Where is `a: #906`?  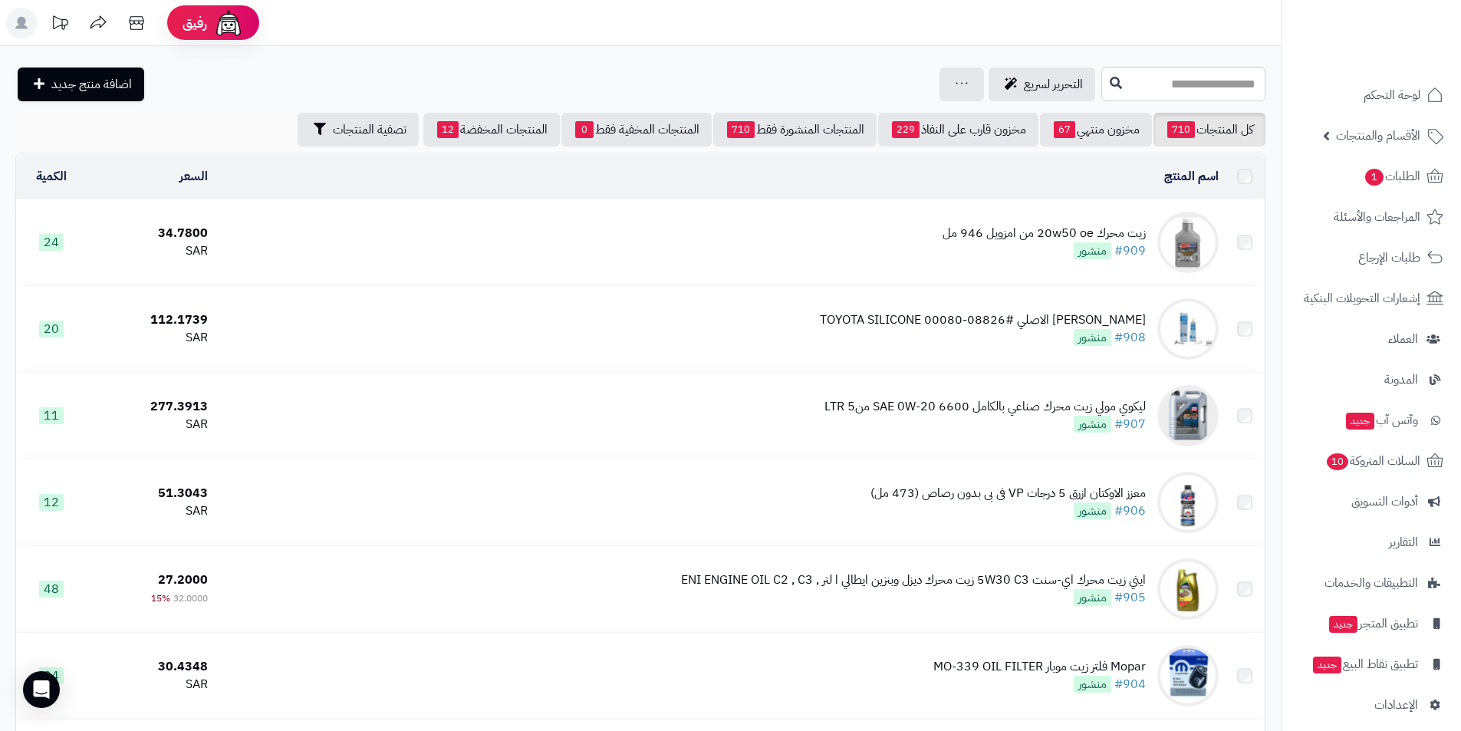 a: #906 is located at coordinates (1129, 511).